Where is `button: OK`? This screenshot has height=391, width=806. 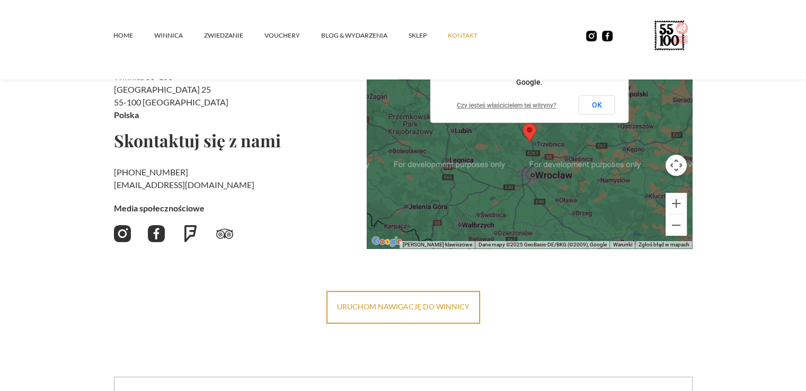 button: OK is located at coordinates (597, 105).